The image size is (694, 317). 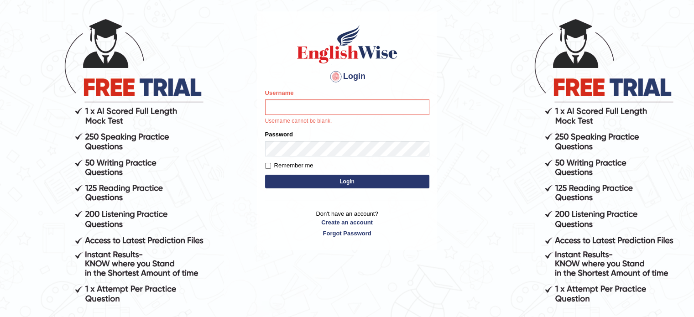 What do you see at coordinates (347, 222) in the screenshot?
I see `a: Create an account` at bounding box center [347, 222].